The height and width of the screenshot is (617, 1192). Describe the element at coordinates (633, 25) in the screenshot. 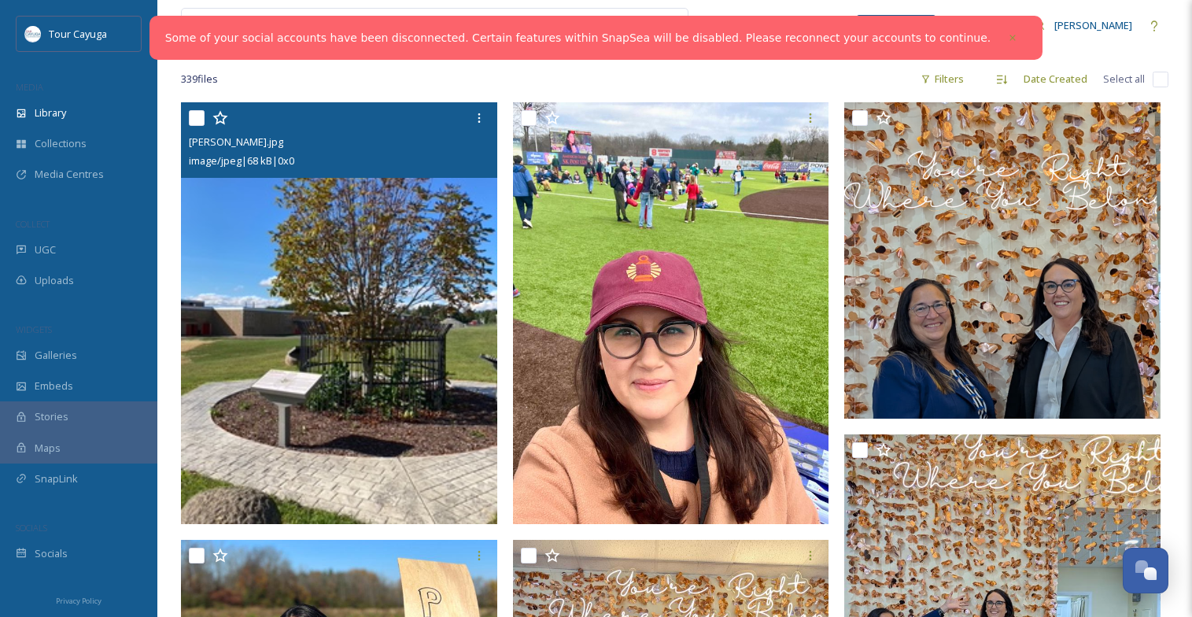

I see `div: View all files` at that location.